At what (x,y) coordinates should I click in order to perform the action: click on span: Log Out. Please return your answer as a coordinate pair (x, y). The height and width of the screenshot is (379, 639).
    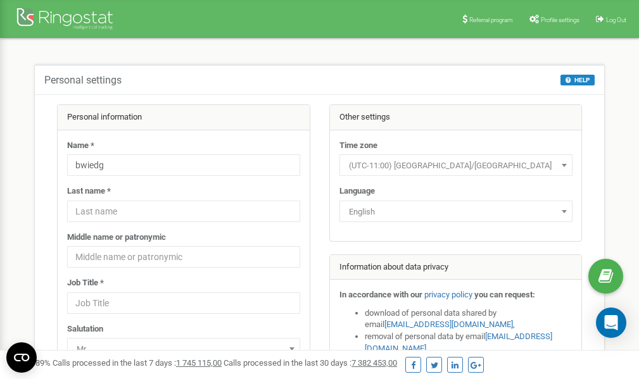
    Looking at the image, I should click on (616, 20).